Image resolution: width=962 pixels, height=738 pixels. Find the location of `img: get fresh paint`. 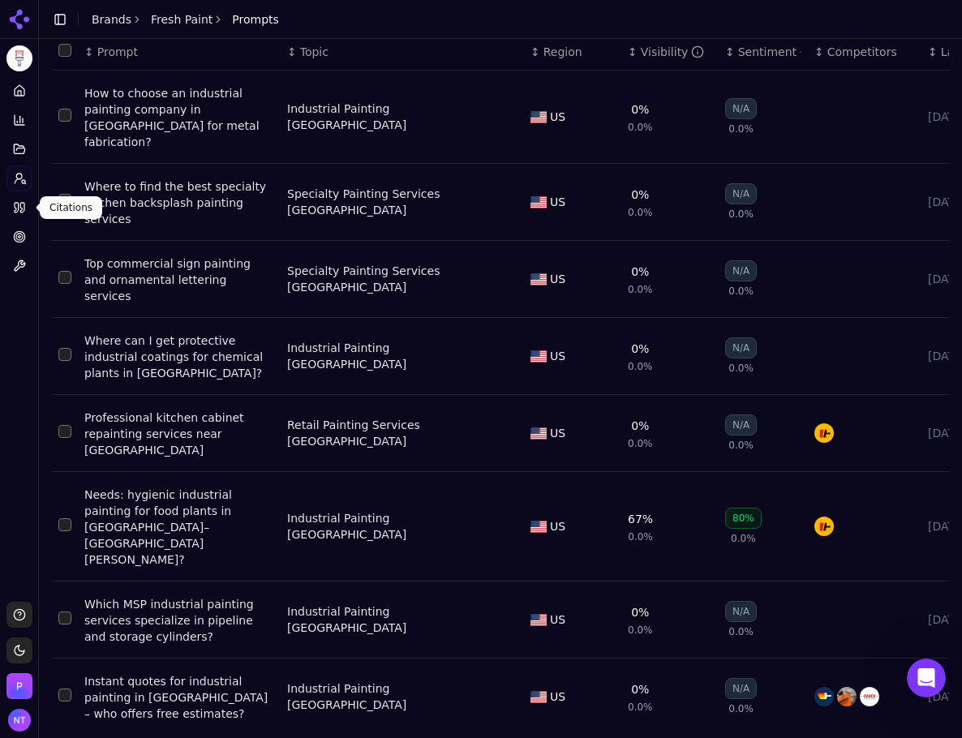

img: get fresh paint is located at coordinates (847, 697).